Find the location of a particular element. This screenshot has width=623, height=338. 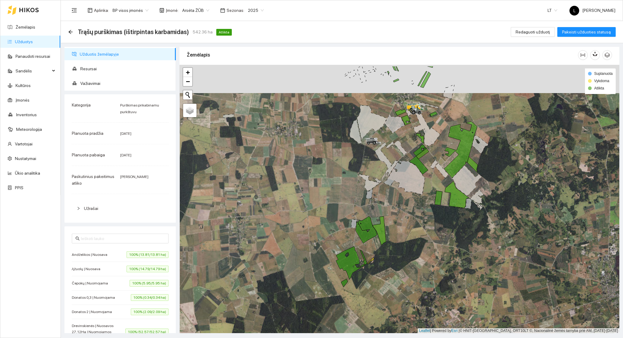

span: Planuota pabaiga is located at coordinates (88, 155).